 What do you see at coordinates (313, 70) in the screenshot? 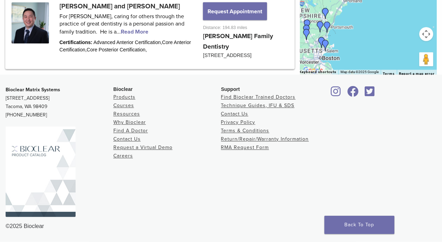
I see `a: Open this area in Google Maps (opens a new window)` at bounding box center [313, 70].